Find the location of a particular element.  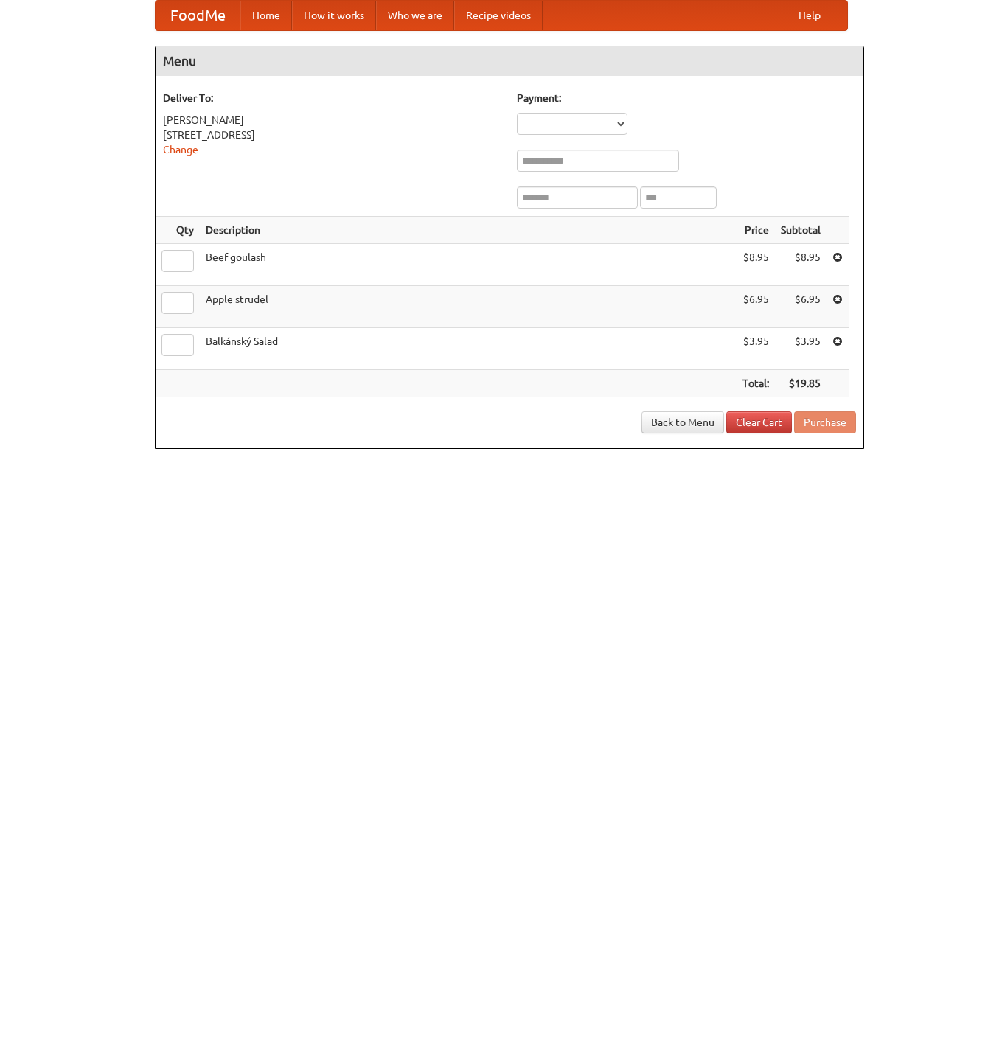

button: Purchase is located at coordinates (825, 422).